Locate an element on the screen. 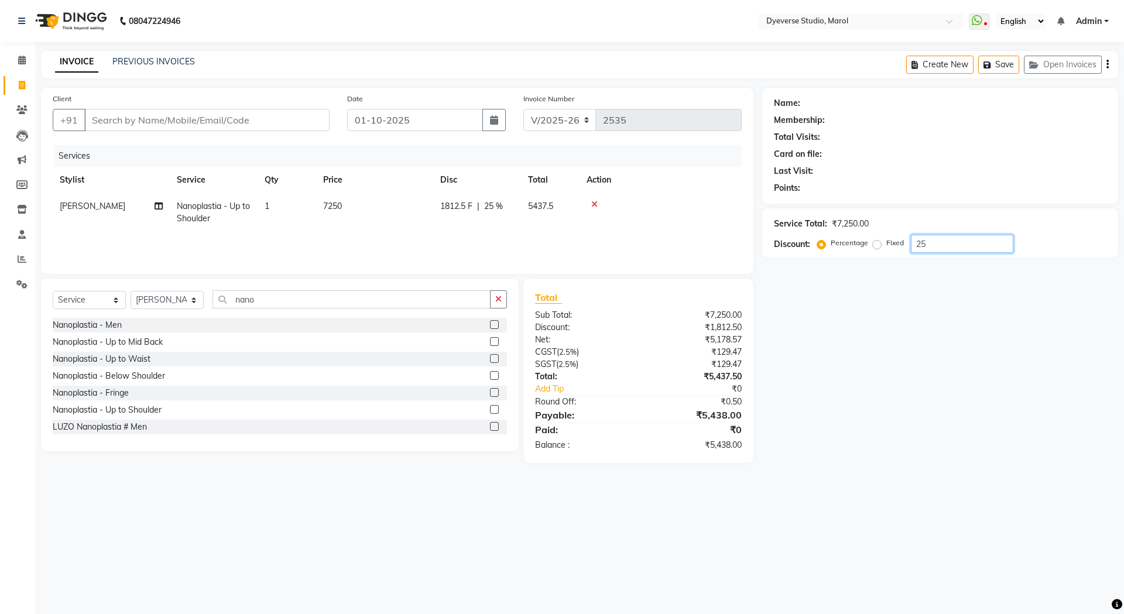 This screenshot has width=1124, height=614. th: Total is located at coordinates (550, 180).